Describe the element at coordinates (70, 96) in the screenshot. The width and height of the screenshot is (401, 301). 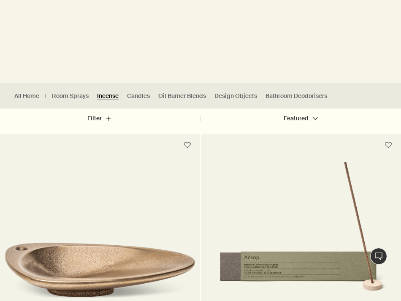
I see `a: Room Sprays` at that location.